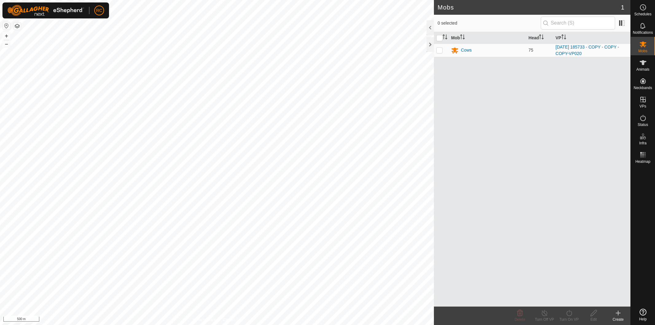  I want to click on span: Status, so click(642, 125).